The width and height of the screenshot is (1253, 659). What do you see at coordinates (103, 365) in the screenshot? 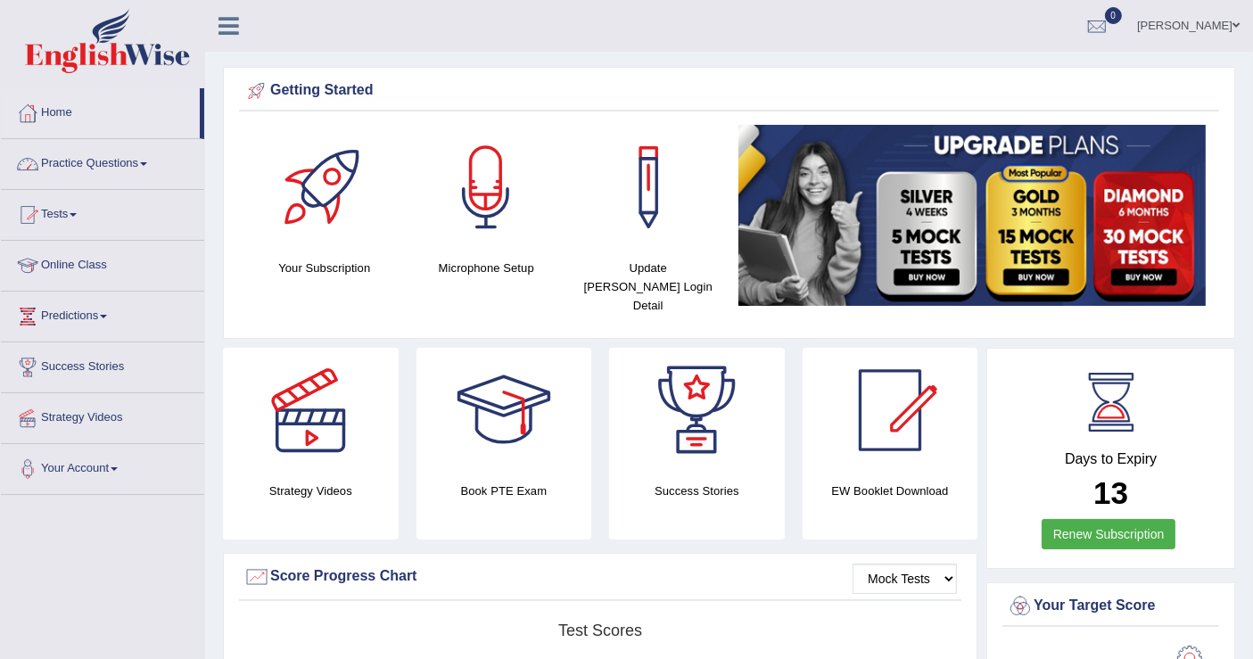
I see `a: Success Stories` at bounding box center [103, 365].